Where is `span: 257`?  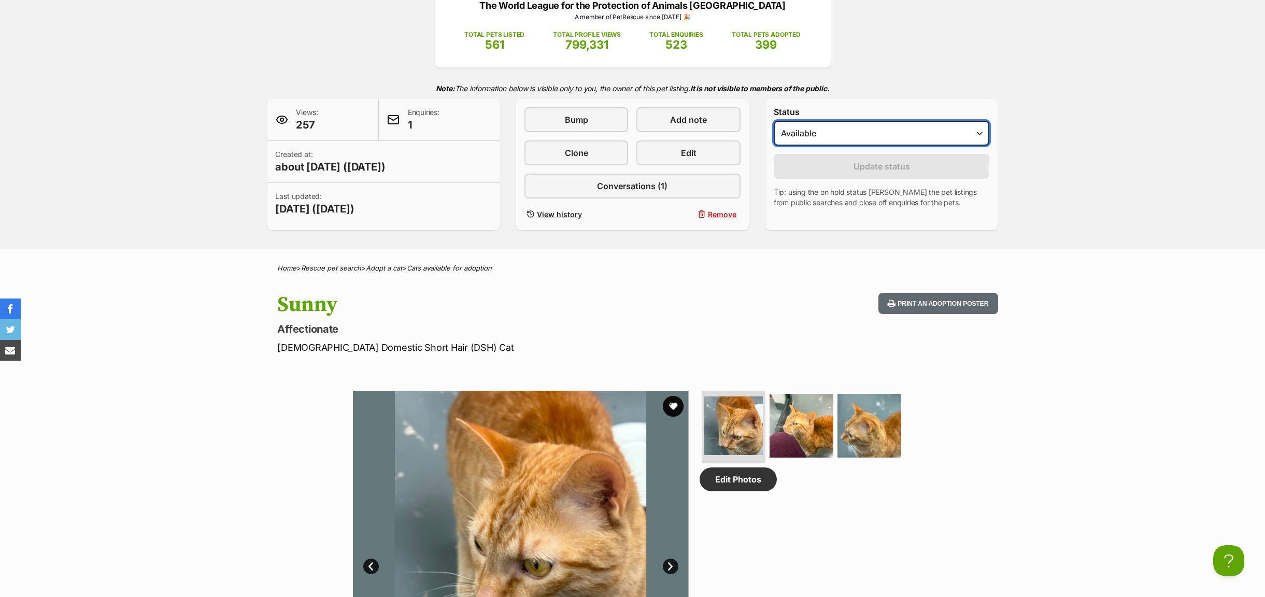
span: 257 is located at coordinates (307, 125).